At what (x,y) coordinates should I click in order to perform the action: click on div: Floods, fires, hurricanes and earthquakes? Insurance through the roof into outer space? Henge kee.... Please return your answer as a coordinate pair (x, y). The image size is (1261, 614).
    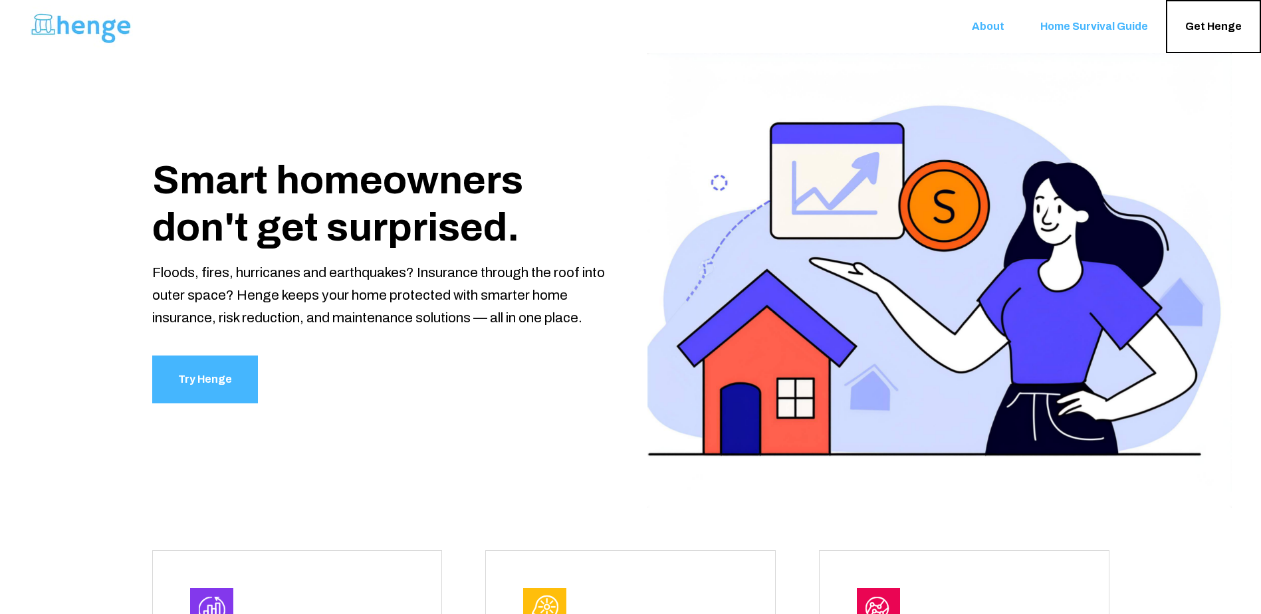
    Looking at the image, I should click on (383, 295).